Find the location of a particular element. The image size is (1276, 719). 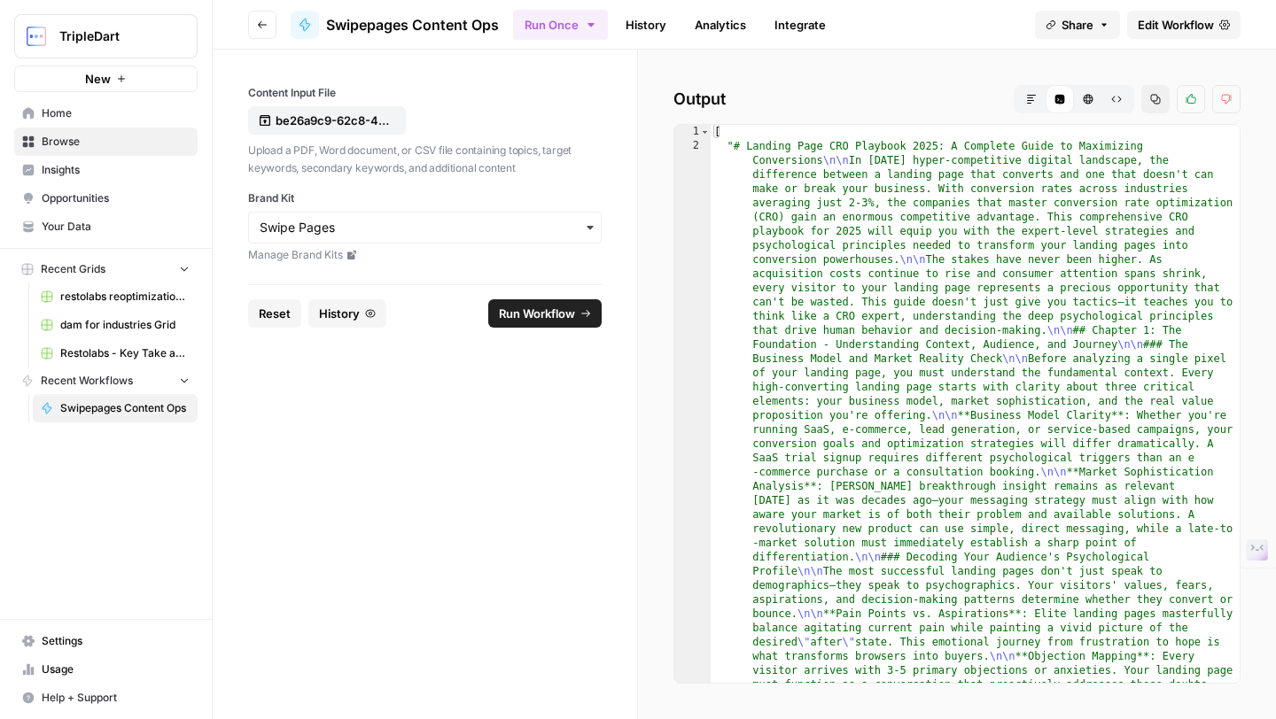

span: dam for industries Grid is located at coordinates (125, 325).